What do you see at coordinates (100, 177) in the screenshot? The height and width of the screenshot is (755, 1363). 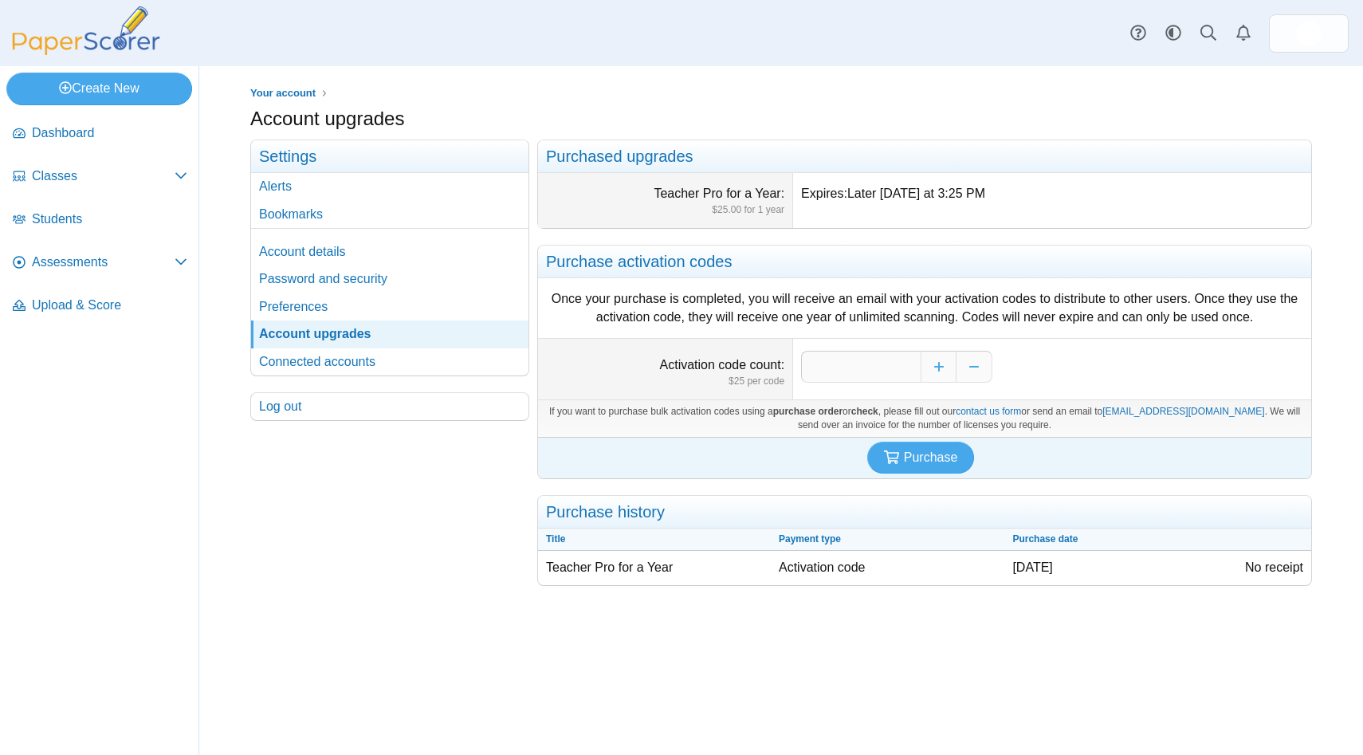 I see `a: Classes` at bounding box center [100, 177].